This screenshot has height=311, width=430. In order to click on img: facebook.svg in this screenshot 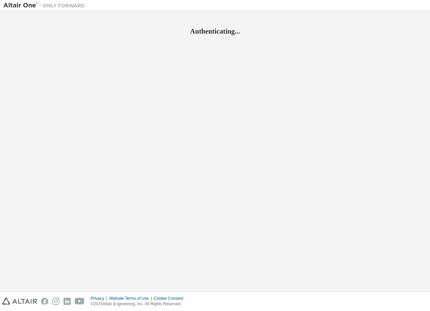, I will do `click(44, 301)`.